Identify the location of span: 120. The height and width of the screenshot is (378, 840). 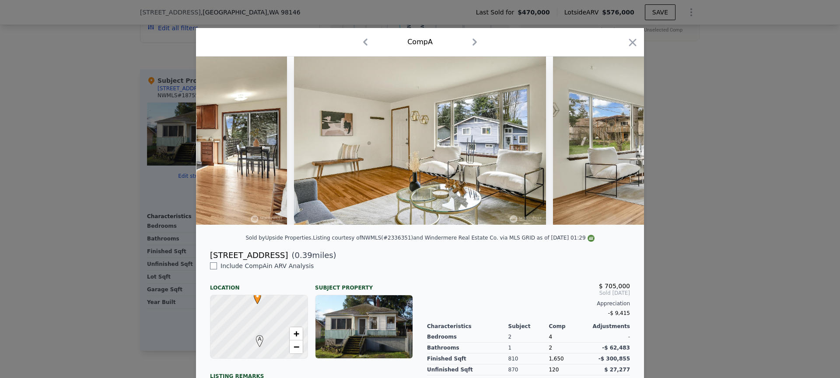
(553, 369).